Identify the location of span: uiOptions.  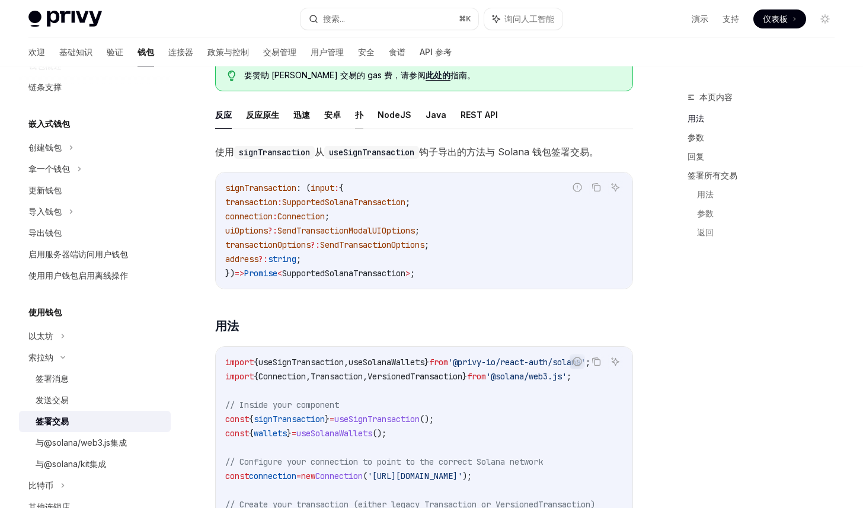
(247, 231).